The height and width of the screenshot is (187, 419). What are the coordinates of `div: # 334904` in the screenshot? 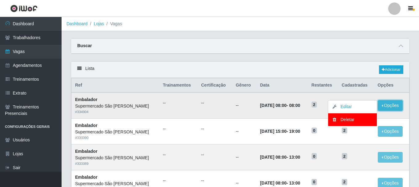 It's located at (115, 112).